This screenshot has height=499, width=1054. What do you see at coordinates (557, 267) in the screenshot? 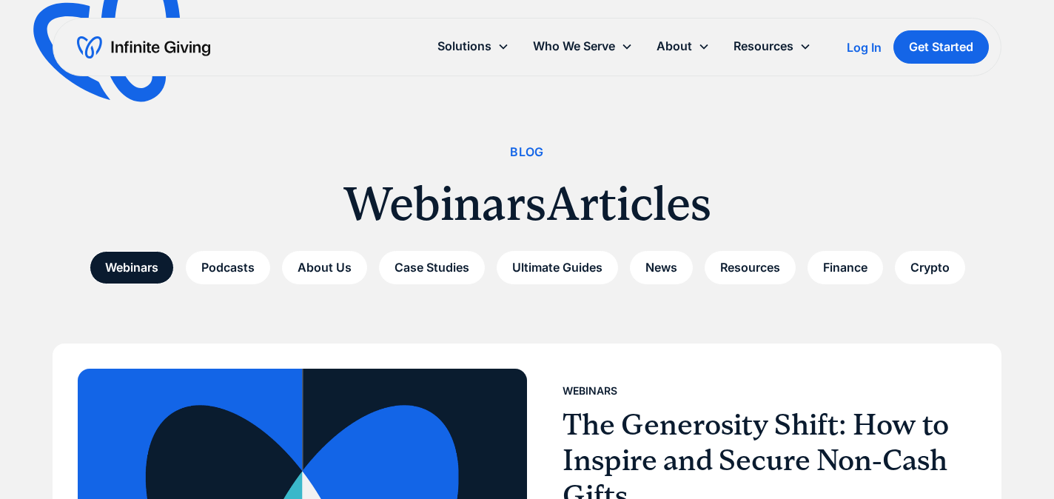
I see `a: Ultimate Guides` at bounding box center [557, 267].